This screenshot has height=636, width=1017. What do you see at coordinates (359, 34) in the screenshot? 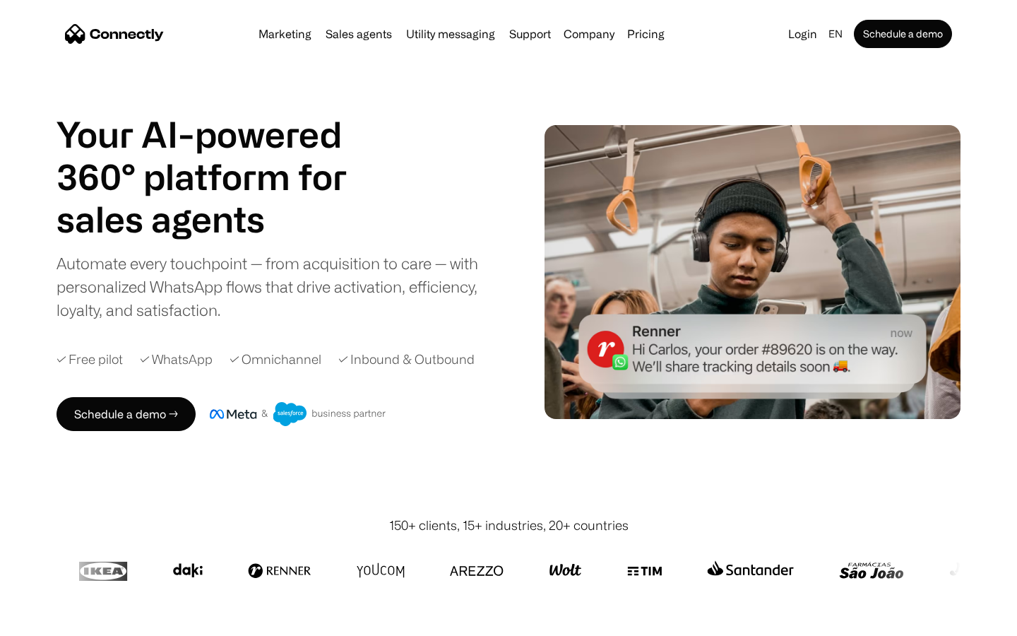
I see `a: Sales agents` at bounding box center [359, 34].